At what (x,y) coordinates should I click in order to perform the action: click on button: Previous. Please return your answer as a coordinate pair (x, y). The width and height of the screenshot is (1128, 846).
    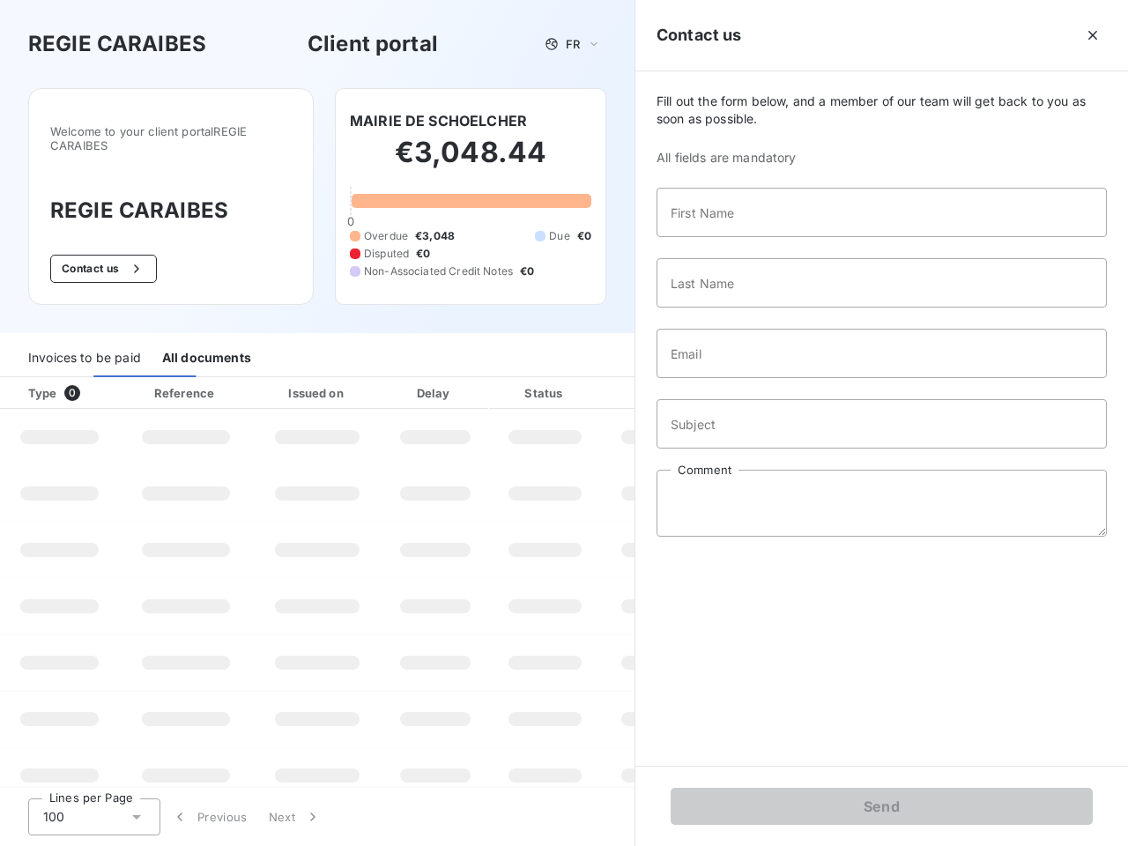
    Looking at the image, I should click on (209, 817).